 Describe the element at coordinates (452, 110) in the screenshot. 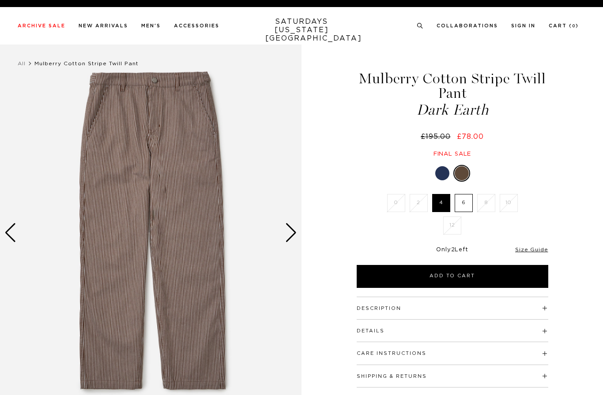

I see `span: Dark Earth` at that location.